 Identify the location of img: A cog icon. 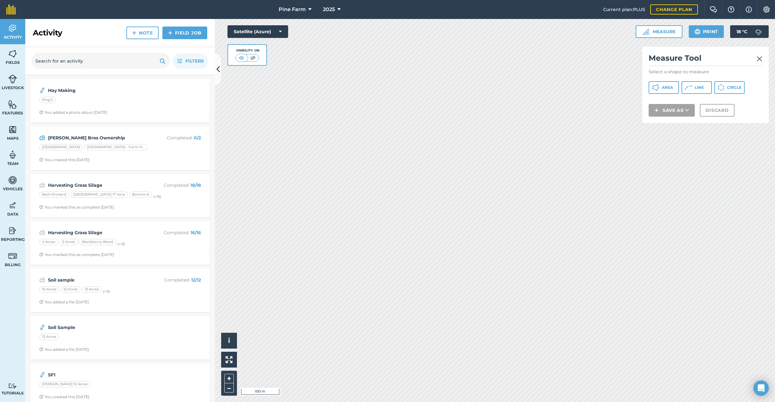
(766, 9).